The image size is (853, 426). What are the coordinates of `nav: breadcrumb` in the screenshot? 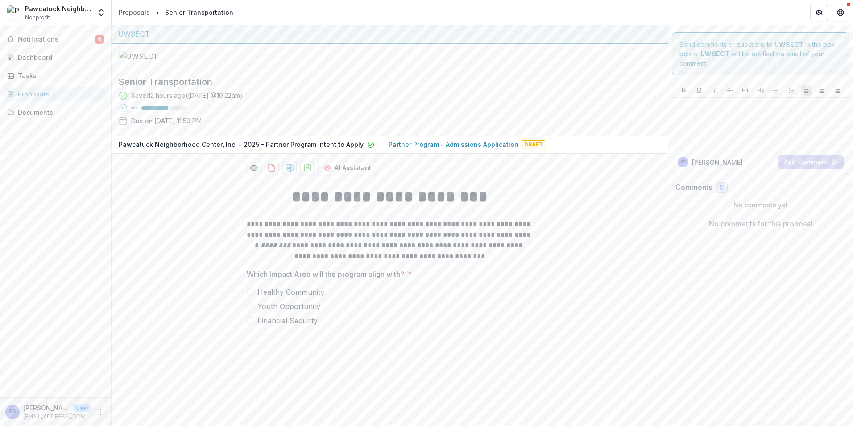 It's located at (176, 12).